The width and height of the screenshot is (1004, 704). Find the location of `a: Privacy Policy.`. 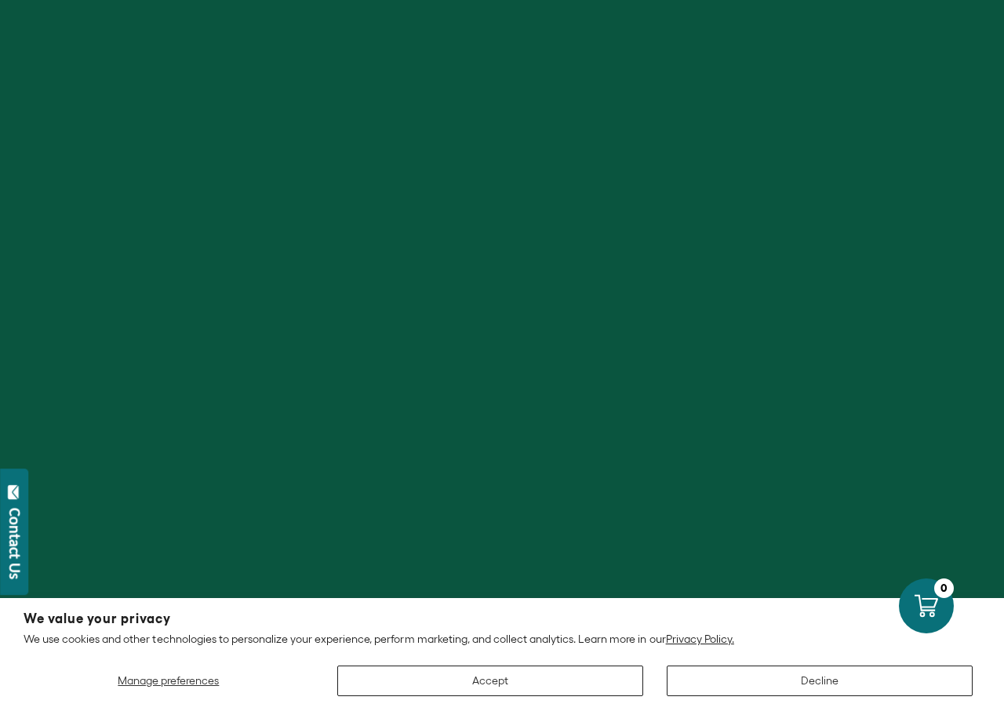

a: Privacy Policy. is located at coordinates (700, 639).